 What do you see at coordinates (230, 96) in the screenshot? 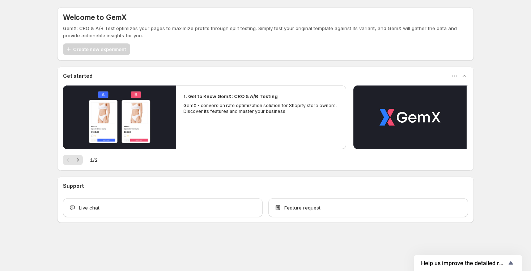
I see `h2: 1. Get to Know GemX: CRO & A/B Testing` at bounding box center [230, 96].